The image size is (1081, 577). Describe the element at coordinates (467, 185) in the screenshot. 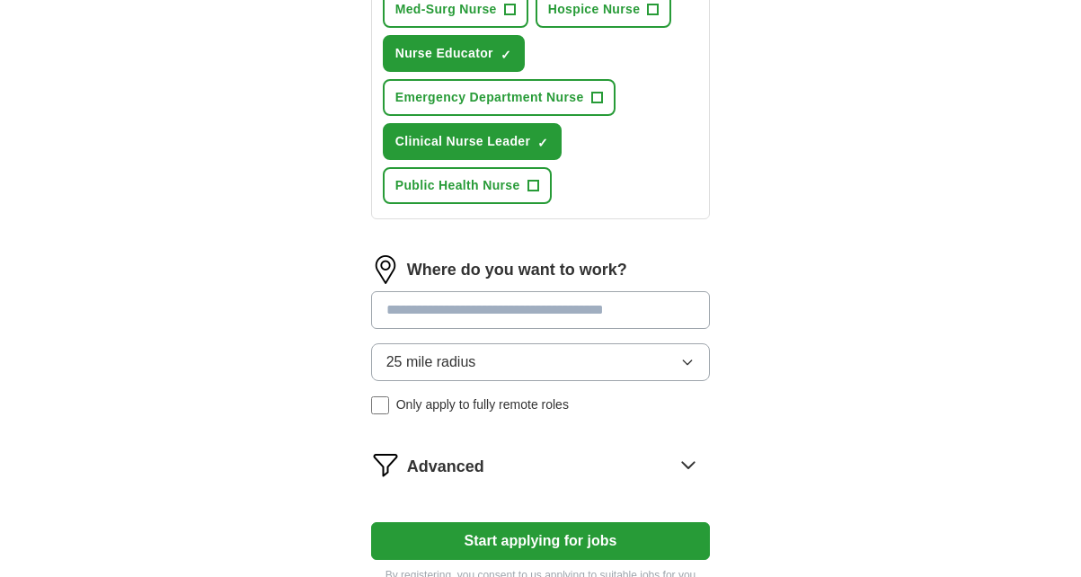

I see `button: Public Health Nurse` at that location.